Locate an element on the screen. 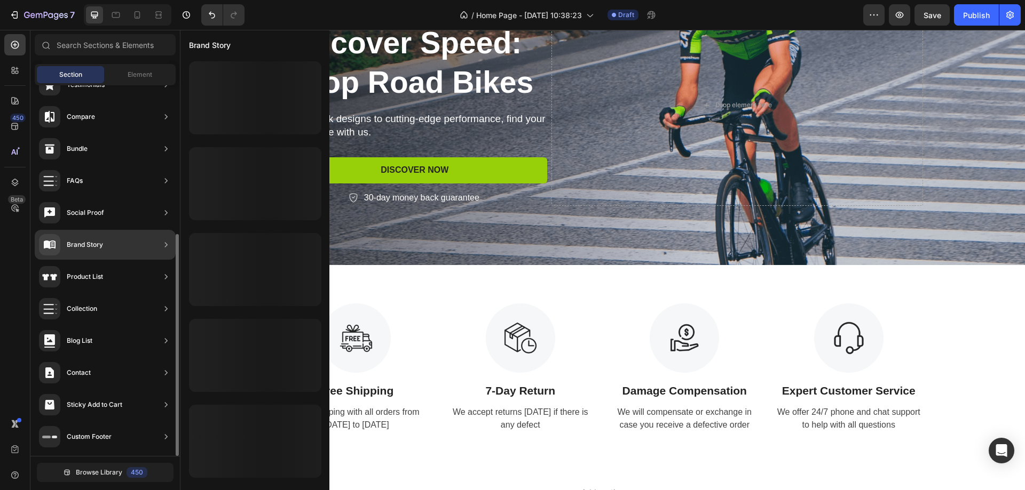 This screenshot has width=1025, height=490. div: Open Intercom Messenger is located at coordinates (1001, 451).